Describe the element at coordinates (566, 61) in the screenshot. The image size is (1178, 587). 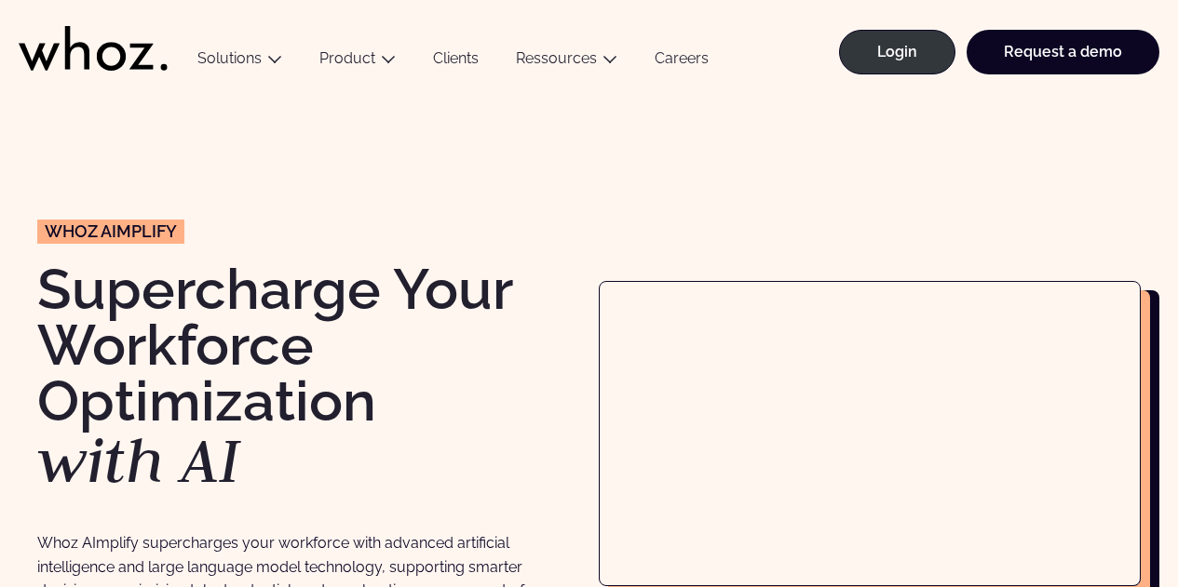
I see `button: Ressources` at that location.